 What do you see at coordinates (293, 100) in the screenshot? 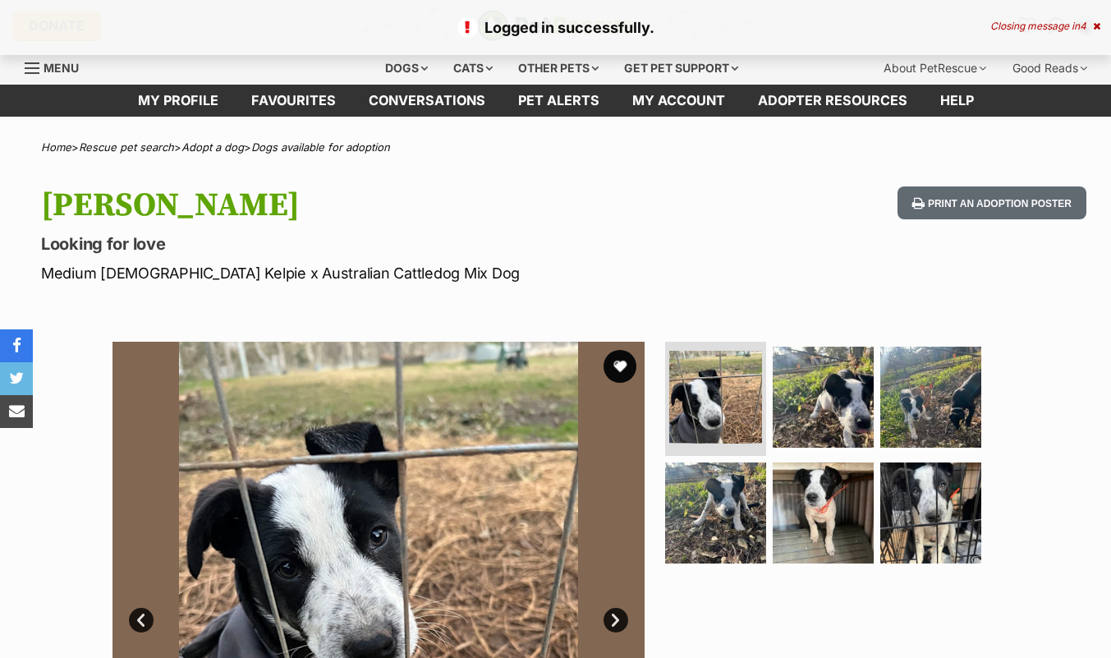
I see `a: Favourites` at bounding box center [293, 100].